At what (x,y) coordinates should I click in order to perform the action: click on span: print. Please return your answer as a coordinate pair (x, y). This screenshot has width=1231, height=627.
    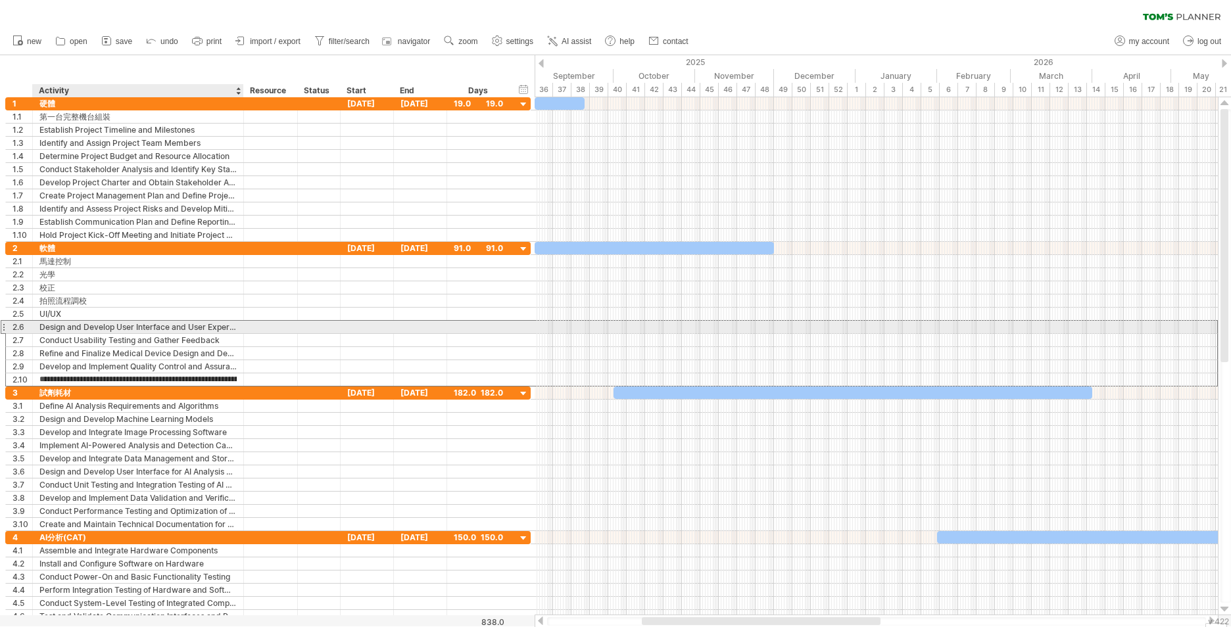
    Looking at the image, I should click on (214, 41).